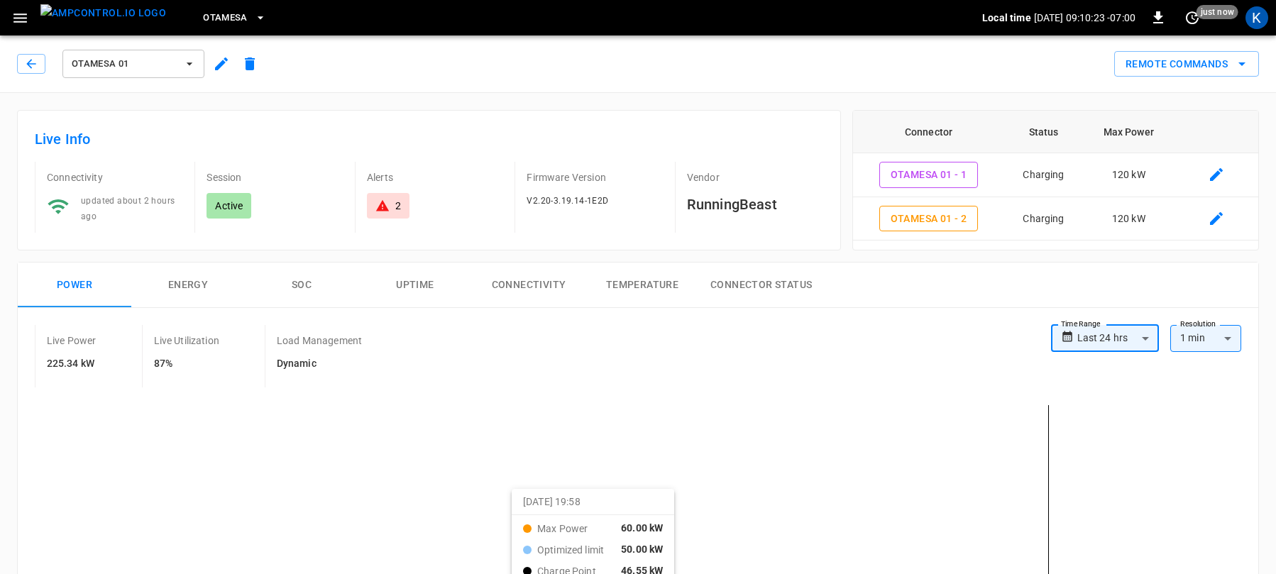 The width and height of the screenshot is (1276, 574). What do you see at coordinates (1118, 339) in the screenshot?
I see `div: Last 24 hrs` at bounding box center [1118, 339].